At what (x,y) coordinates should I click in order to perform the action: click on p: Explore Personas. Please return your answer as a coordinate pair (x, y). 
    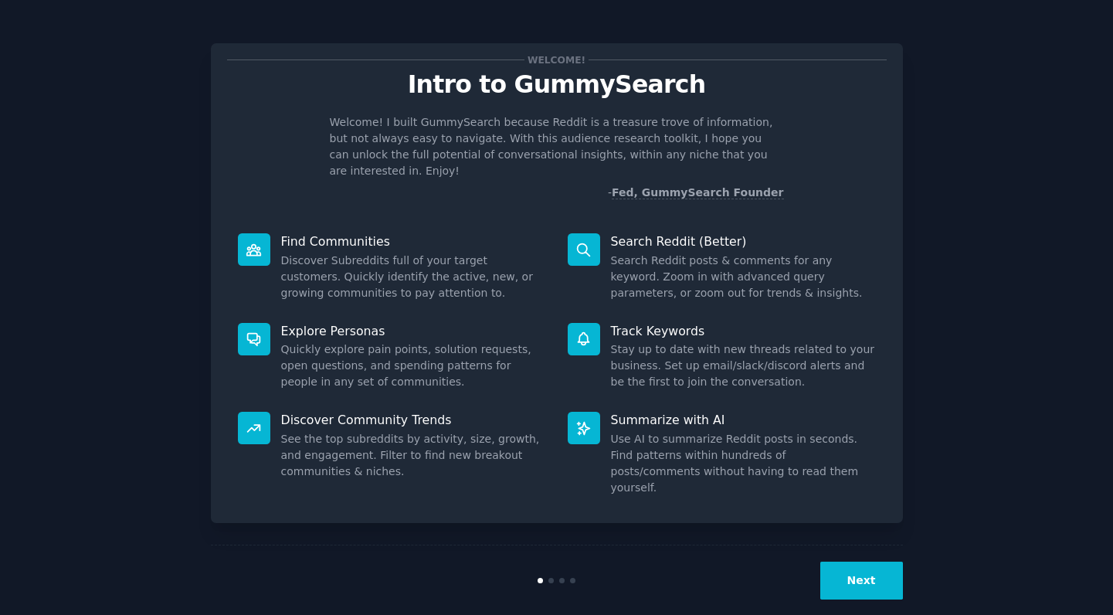
    Looking at the image, I should click on (413, 331).